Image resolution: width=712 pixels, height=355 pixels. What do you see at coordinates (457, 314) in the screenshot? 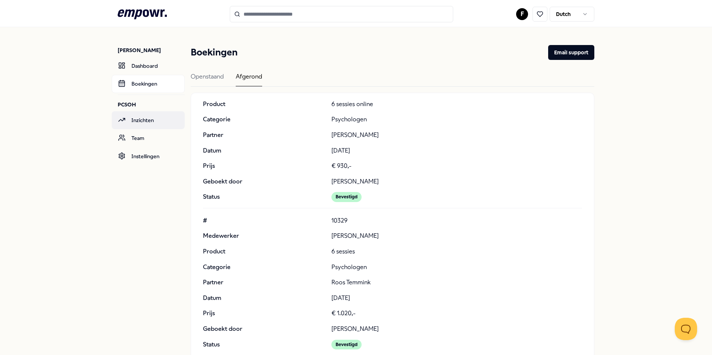
I see `p: € 1.020,-` at bounding box center [457, 314].